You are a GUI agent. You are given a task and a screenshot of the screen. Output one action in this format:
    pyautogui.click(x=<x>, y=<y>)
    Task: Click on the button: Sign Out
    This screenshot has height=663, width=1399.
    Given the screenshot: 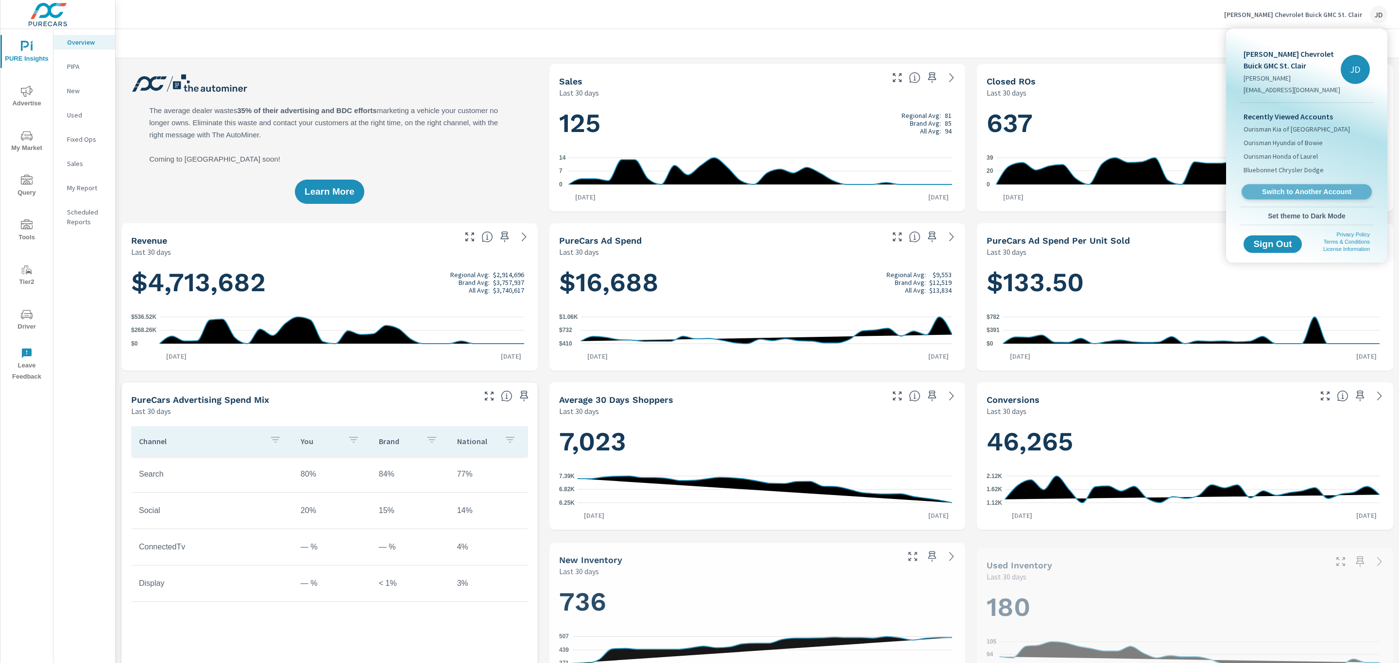 What is the action you would take?
    pyautogui.click(x=1272, y=244)
    